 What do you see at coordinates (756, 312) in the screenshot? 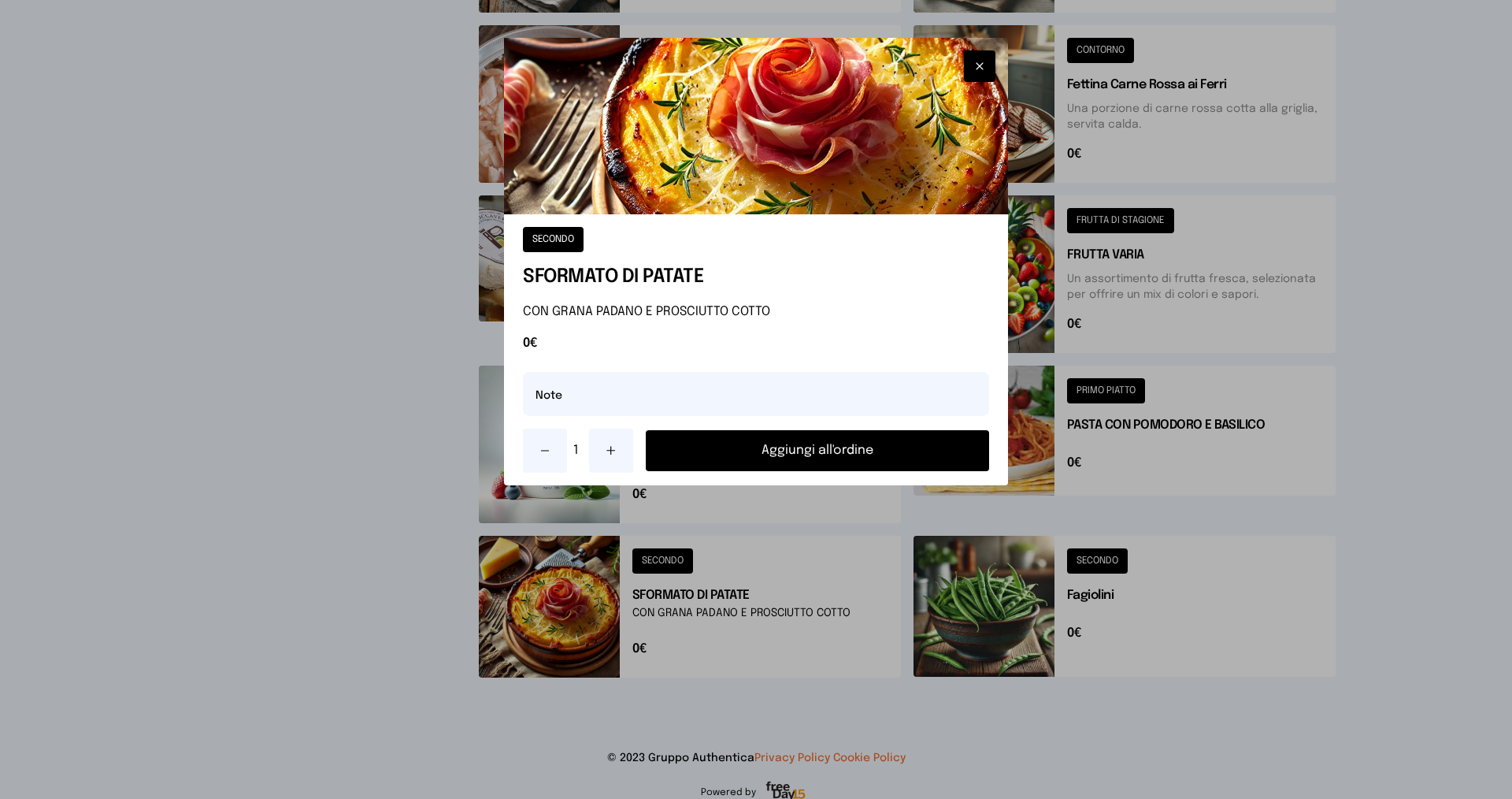
I see `p: CON GRANA PADANO E PROSCIUTTO COTTO` at bounding box center [756, 312].